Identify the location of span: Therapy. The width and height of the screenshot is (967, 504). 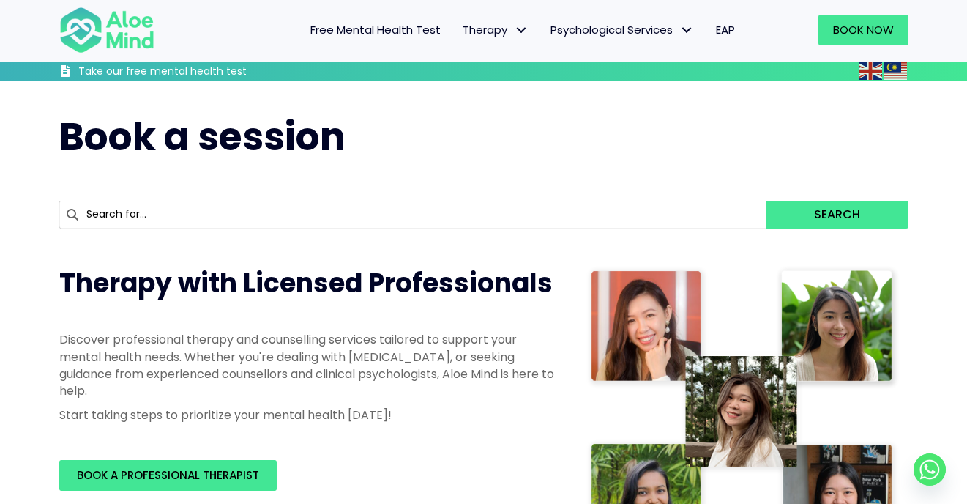
(496, 29).